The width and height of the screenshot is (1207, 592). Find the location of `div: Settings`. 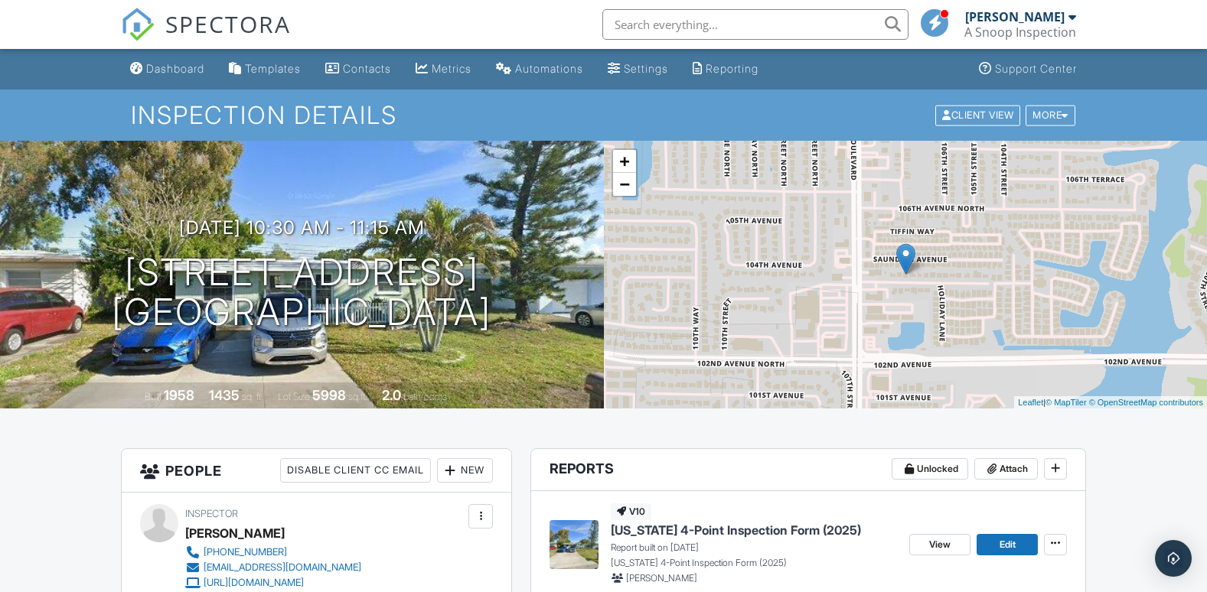

div: Settings is located at coordinates (646, 68).